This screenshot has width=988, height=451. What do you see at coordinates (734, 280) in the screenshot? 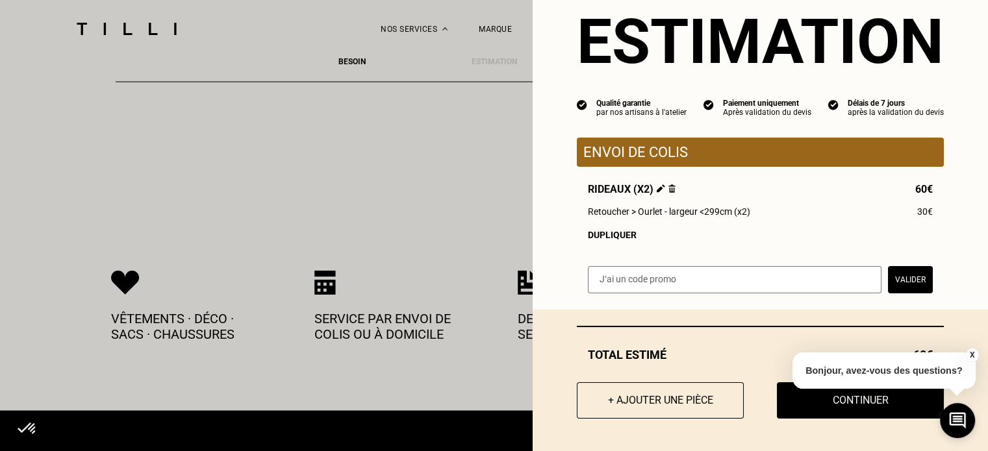
I see `input: J‘ai un code promo` at bounding box center [734, 280].